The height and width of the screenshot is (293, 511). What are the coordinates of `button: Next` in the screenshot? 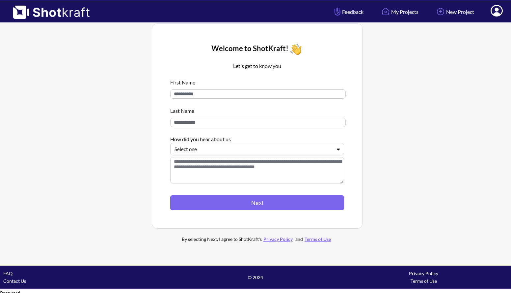 It's located at (257, 202).